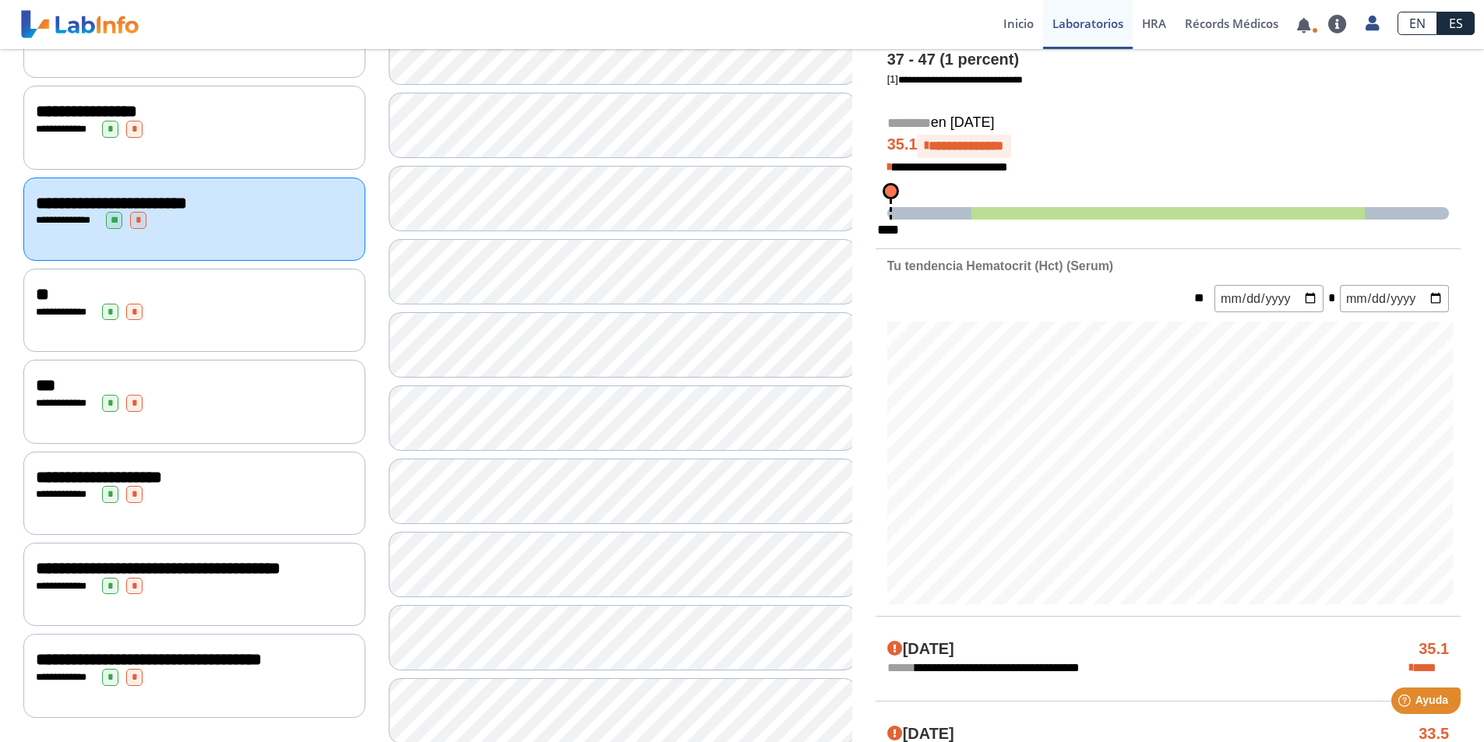 The height and width of the screenshot is (742, 1484). I want to click on b: Tu tendencia Hematocrit (Hct) (Serum), so click(1000, 266).